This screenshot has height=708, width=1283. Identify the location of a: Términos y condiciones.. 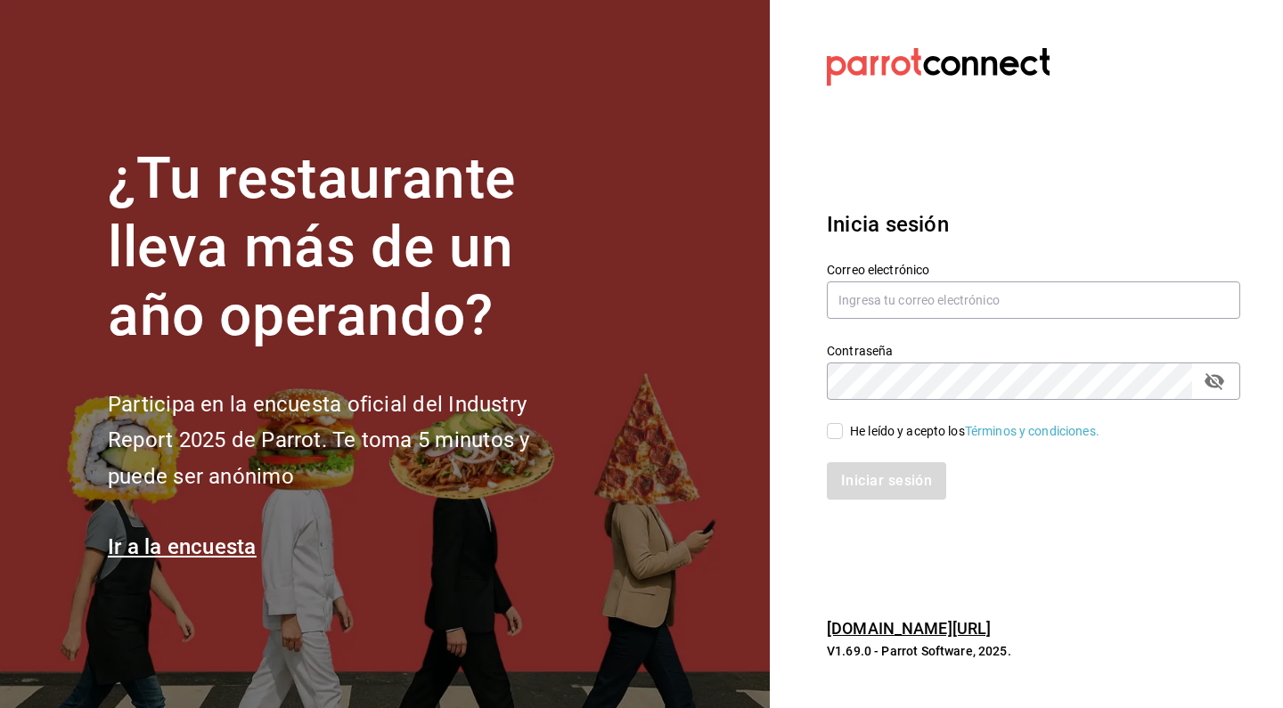
(1032, 431).